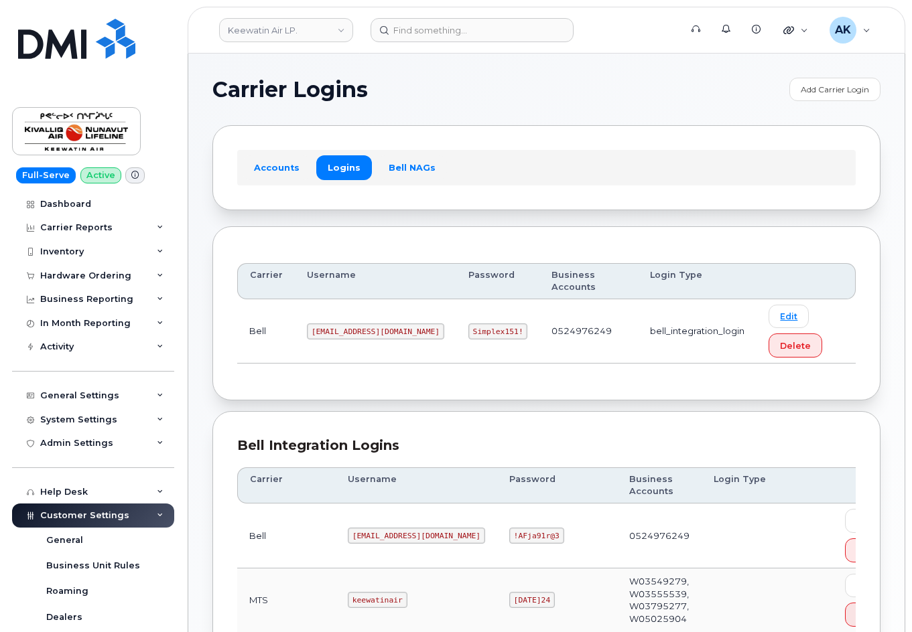  Describe the element at coordinates (498, 332) in the screenshot. I see `code: Simplex151!` at that location.